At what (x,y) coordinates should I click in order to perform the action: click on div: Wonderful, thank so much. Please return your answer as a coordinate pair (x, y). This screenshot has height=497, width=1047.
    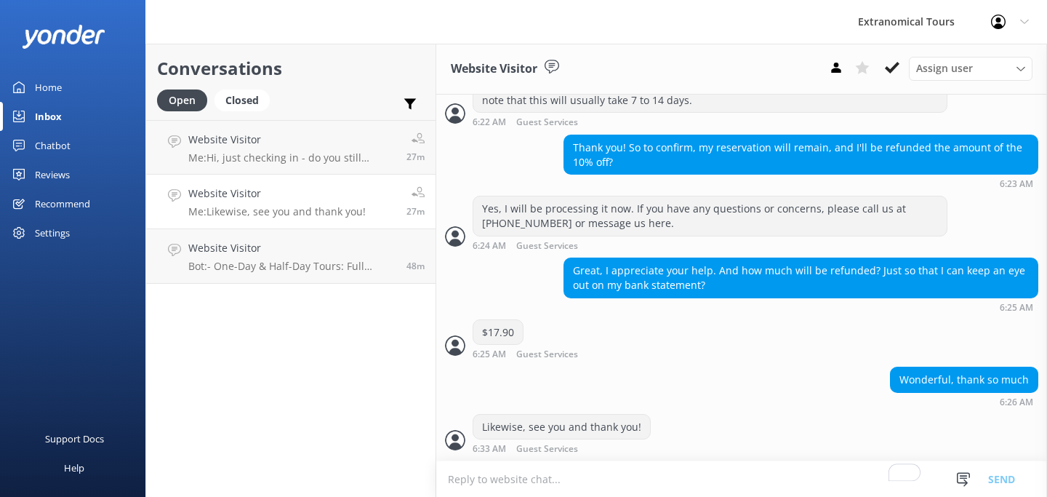
    Looking at the image, I should click on (964, 379).